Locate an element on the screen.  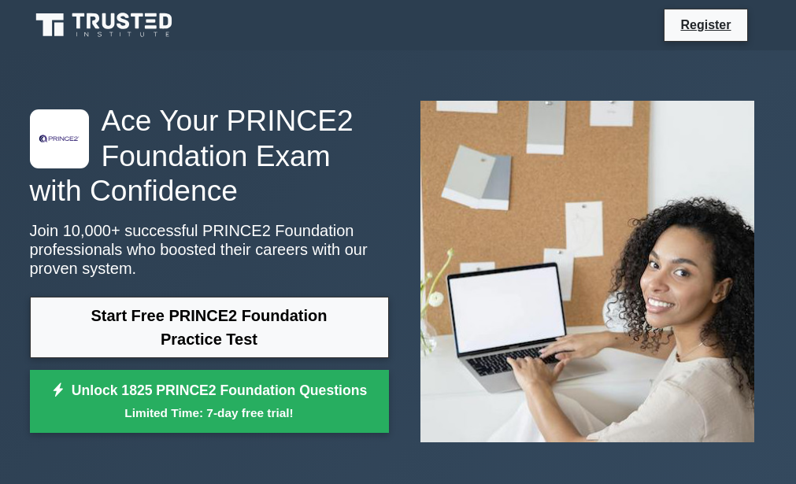
p: Join 10,000+ successful PRINCE2 Foundation professionals who boosted their careers with our prove... is located at coordinates (209, 250).